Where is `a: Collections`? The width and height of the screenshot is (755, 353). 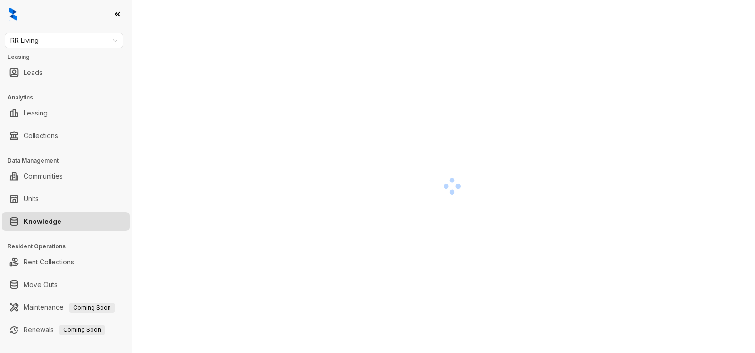 a: Collections is located at coordinates (41, 136).